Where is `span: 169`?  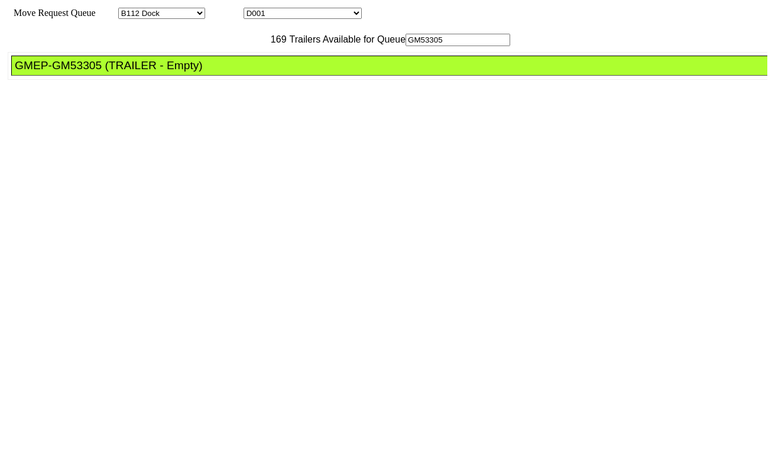 span: 169 is located at coordinates (275, 39).